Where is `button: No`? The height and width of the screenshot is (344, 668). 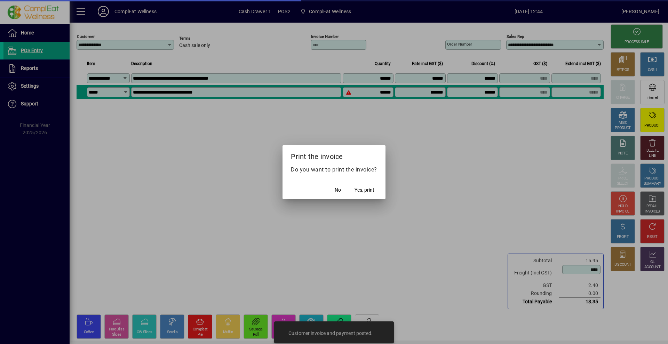 button: No is located at coordinates (338, 190).